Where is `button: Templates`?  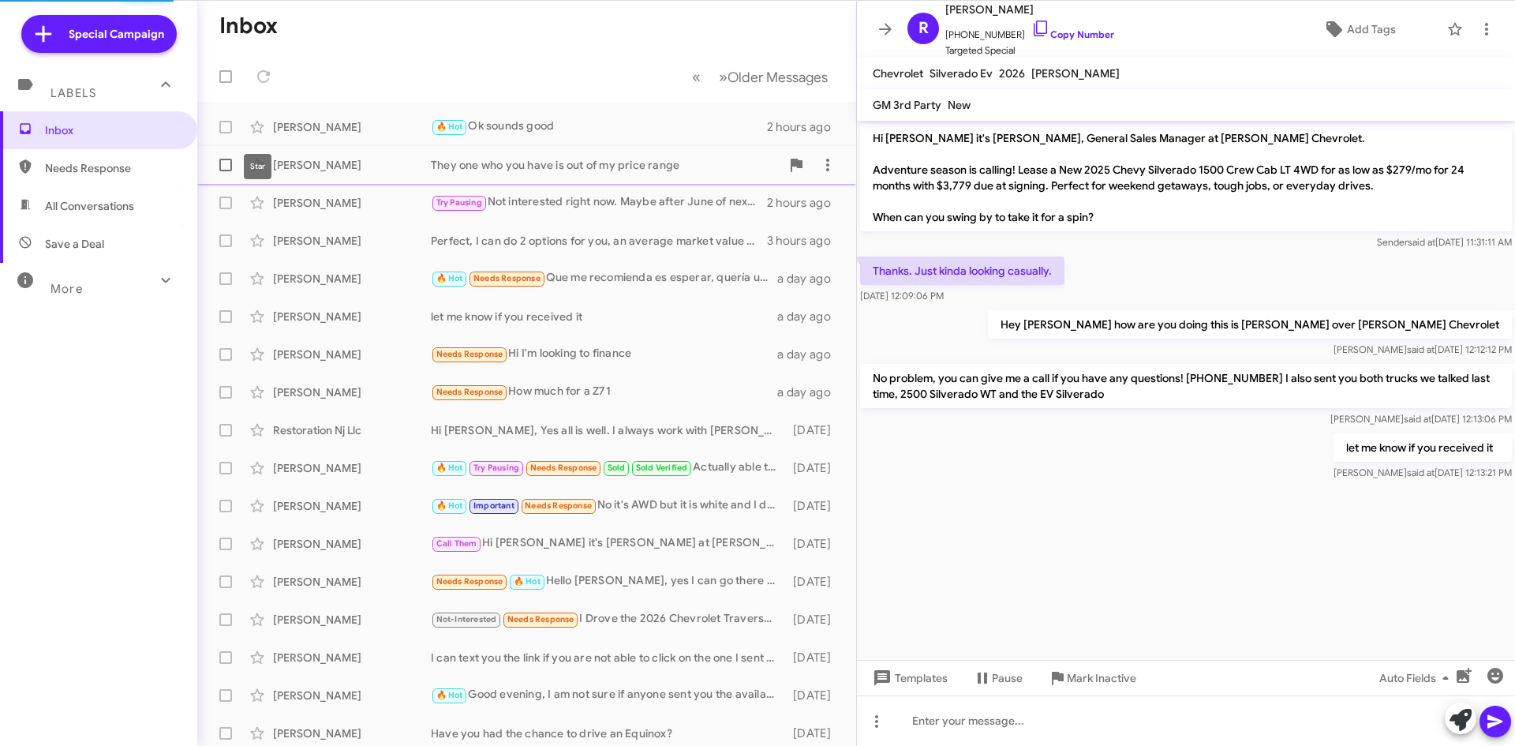
button: Templates is located at coordinates (908, 678).